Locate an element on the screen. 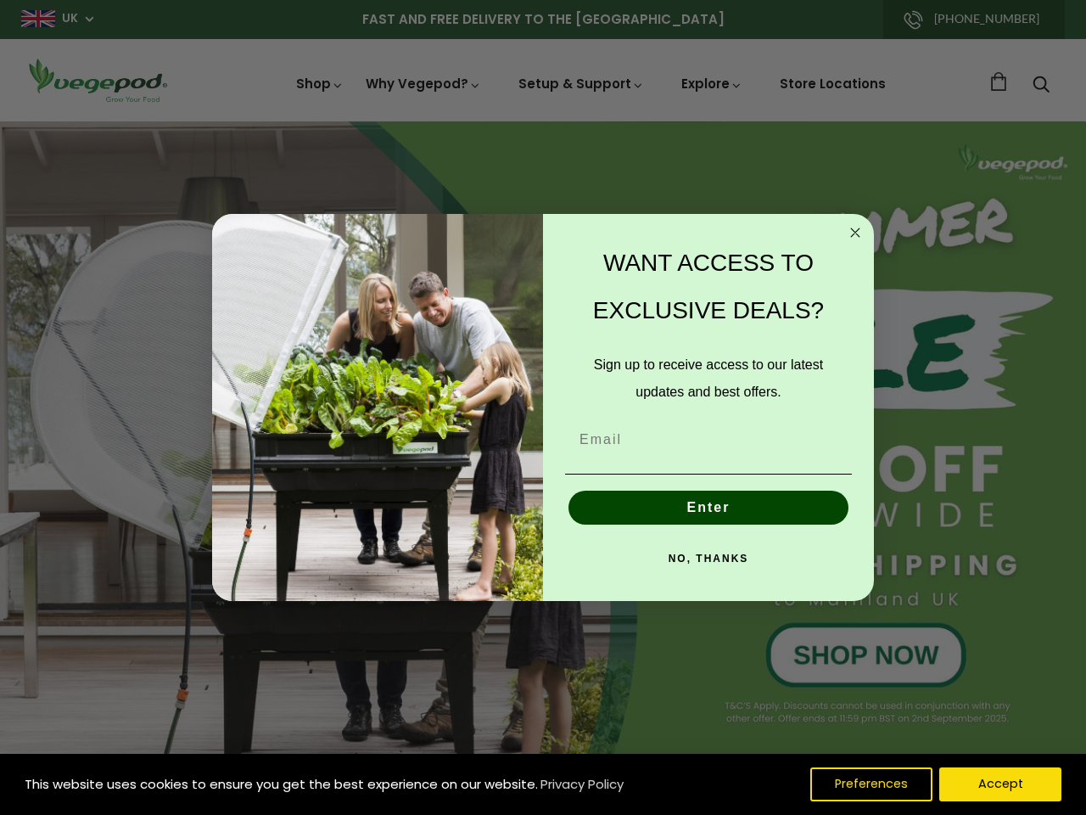 The width and height of the screenshot is (1086, 815). span: Sign up to receive access to our latest updates and best offers. is located at coordinates (708, 378).